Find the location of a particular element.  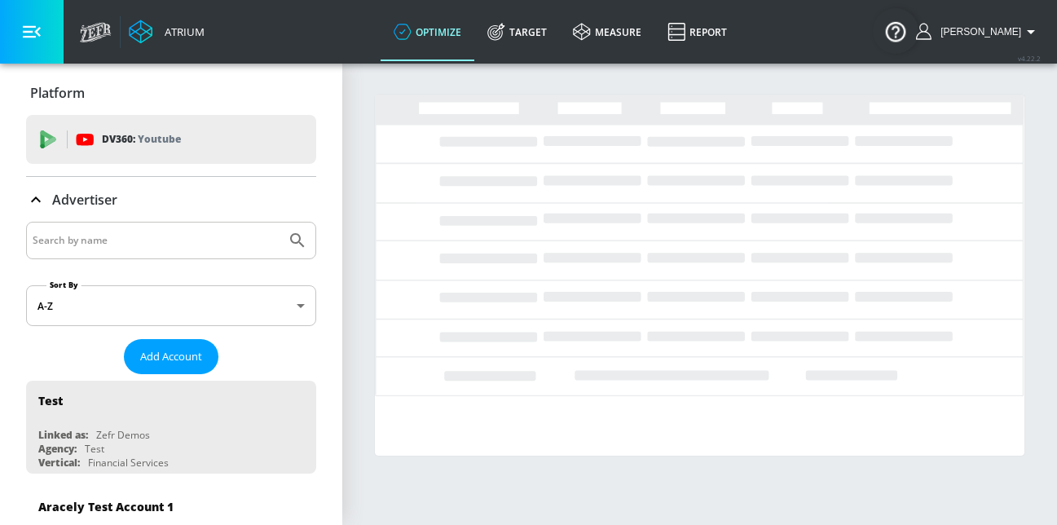

a: Target is located at coordinates (517, 32).